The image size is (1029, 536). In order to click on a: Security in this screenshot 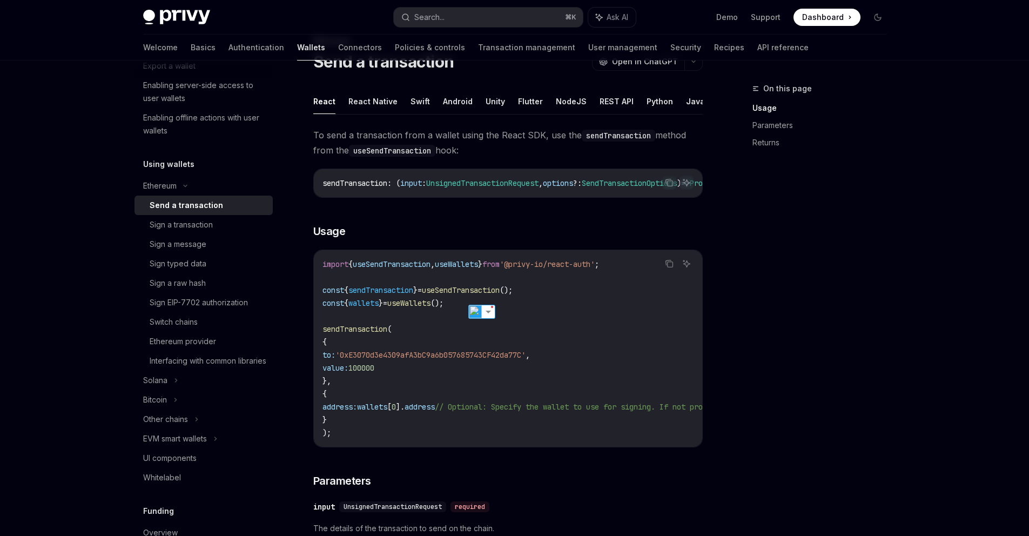, I will do `click(686, 48)`.